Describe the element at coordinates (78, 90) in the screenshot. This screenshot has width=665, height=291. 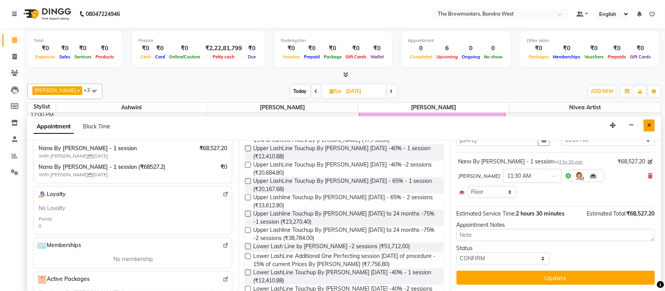
I see `a: x` at that location.